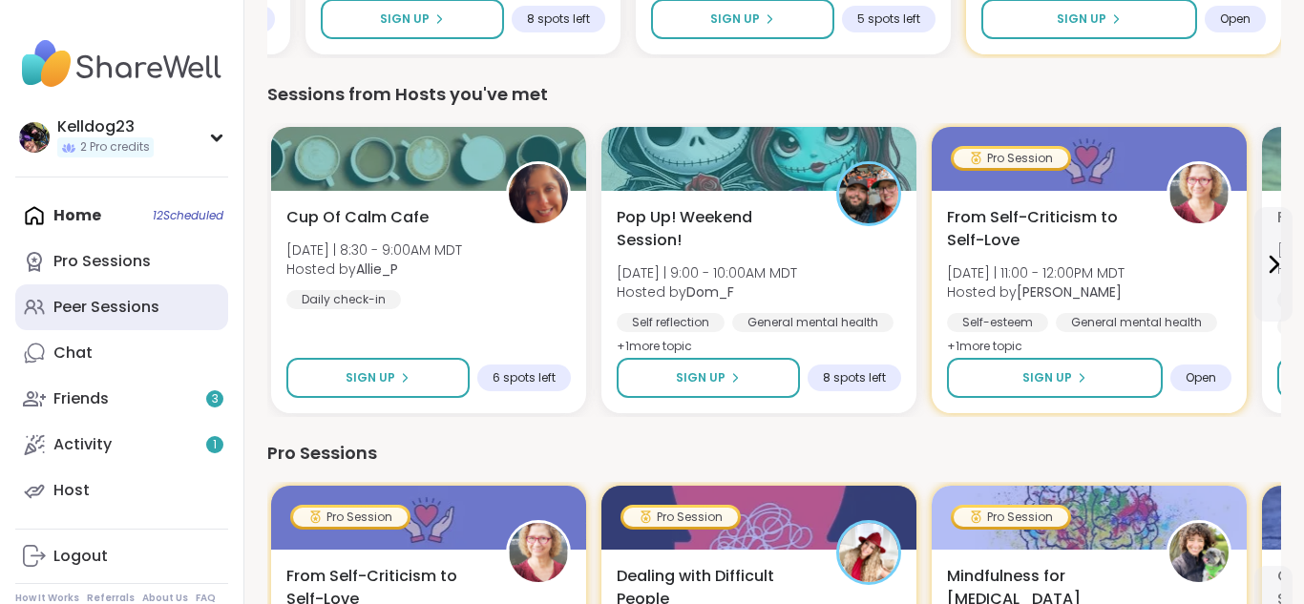 Image resolution: width=1304 pixels, height=604 pixels. What do you see at coordinates (80, 557) in the screenshot?
I see `div: Logout` at bounding box center [80, 557].